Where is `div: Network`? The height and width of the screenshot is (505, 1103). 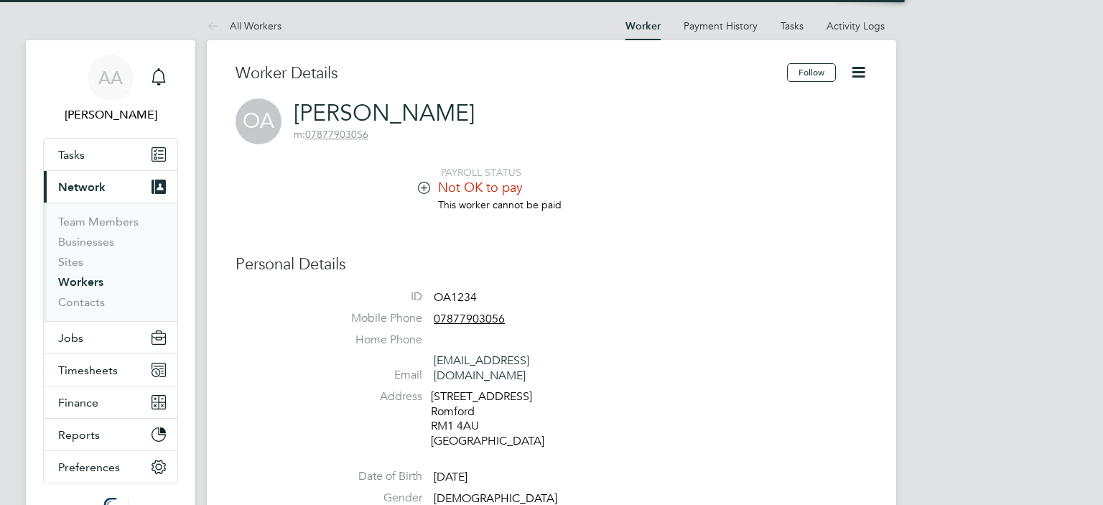 div: Network is located at coordinates (111, 261).